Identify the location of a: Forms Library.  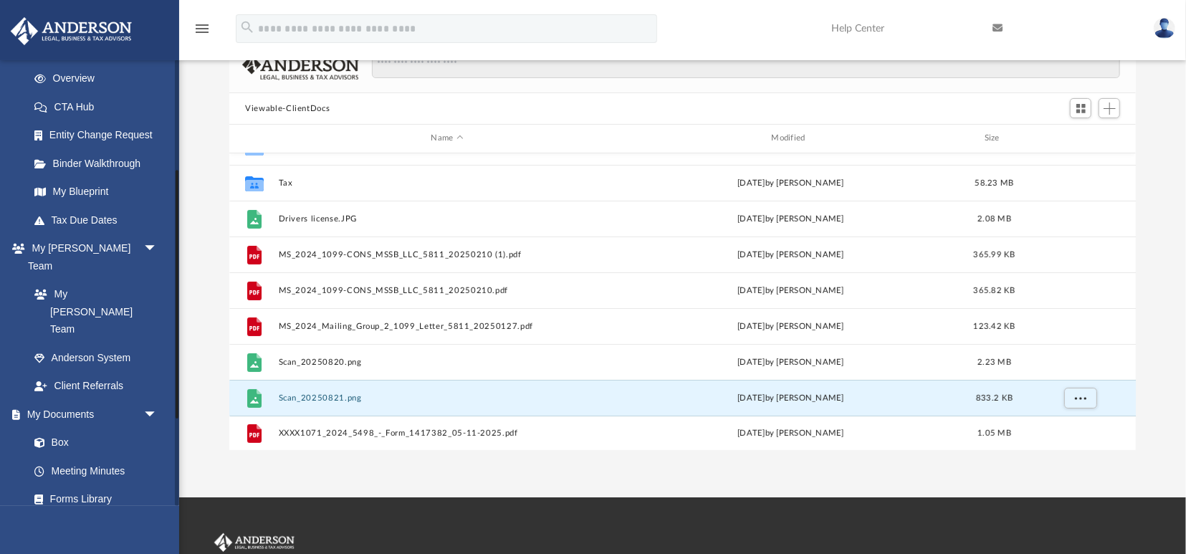
(96, 499).